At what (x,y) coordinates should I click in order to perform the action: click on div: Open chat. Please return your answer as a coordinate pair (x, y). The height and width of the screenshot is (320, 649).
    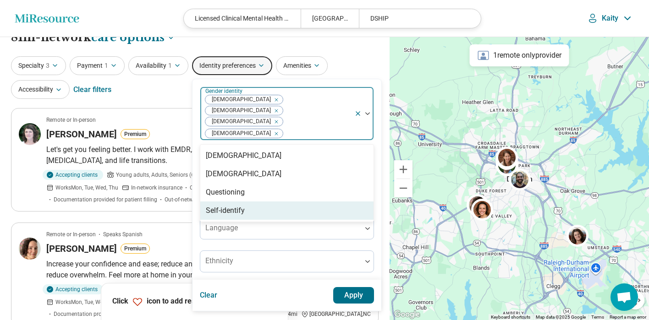
    Looking at the image, I should click on (624, 297).